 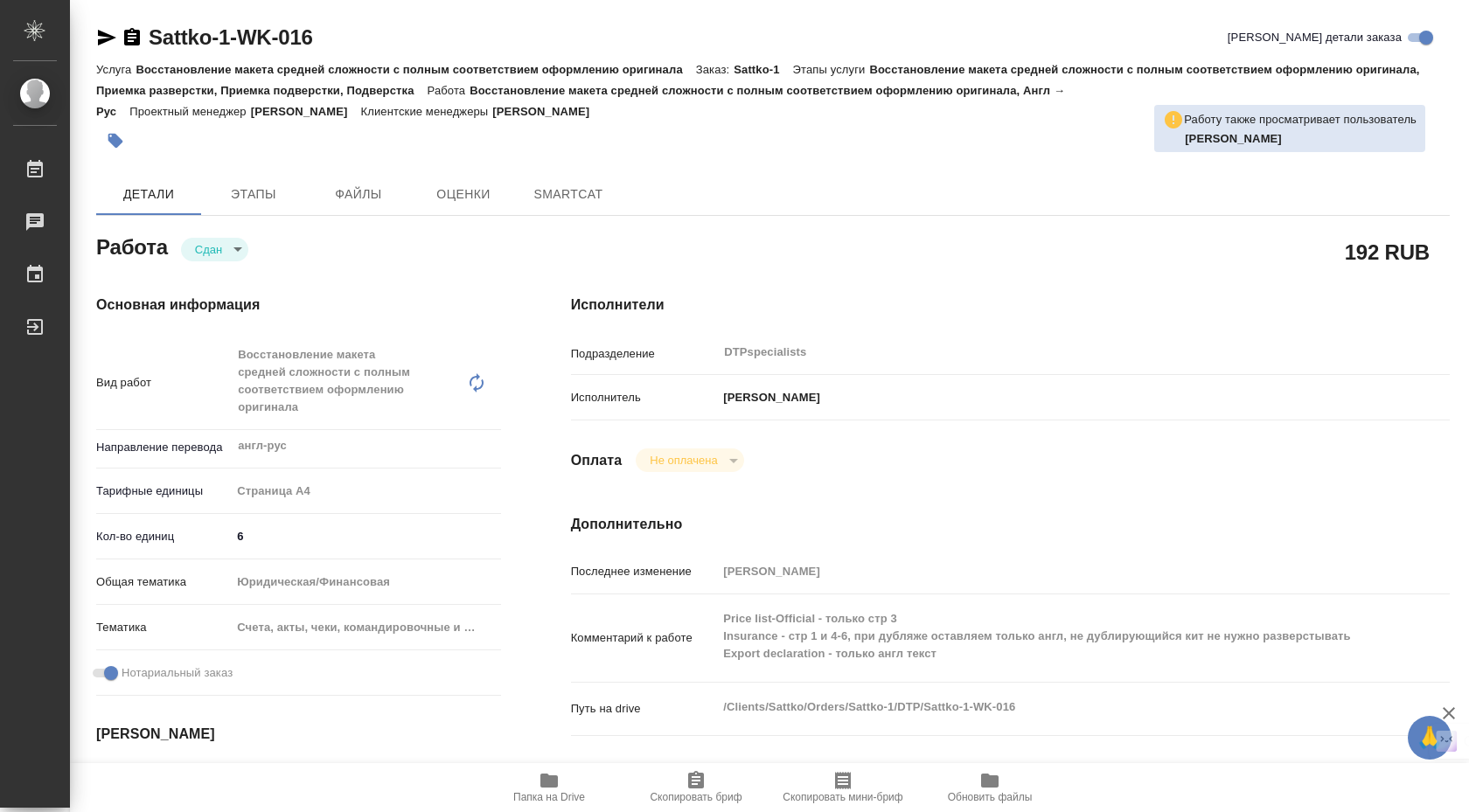 What do you see at coordinates (164, 383) in the screenshot?
I see `p: Вид работ` at bounding box center [164, 383].